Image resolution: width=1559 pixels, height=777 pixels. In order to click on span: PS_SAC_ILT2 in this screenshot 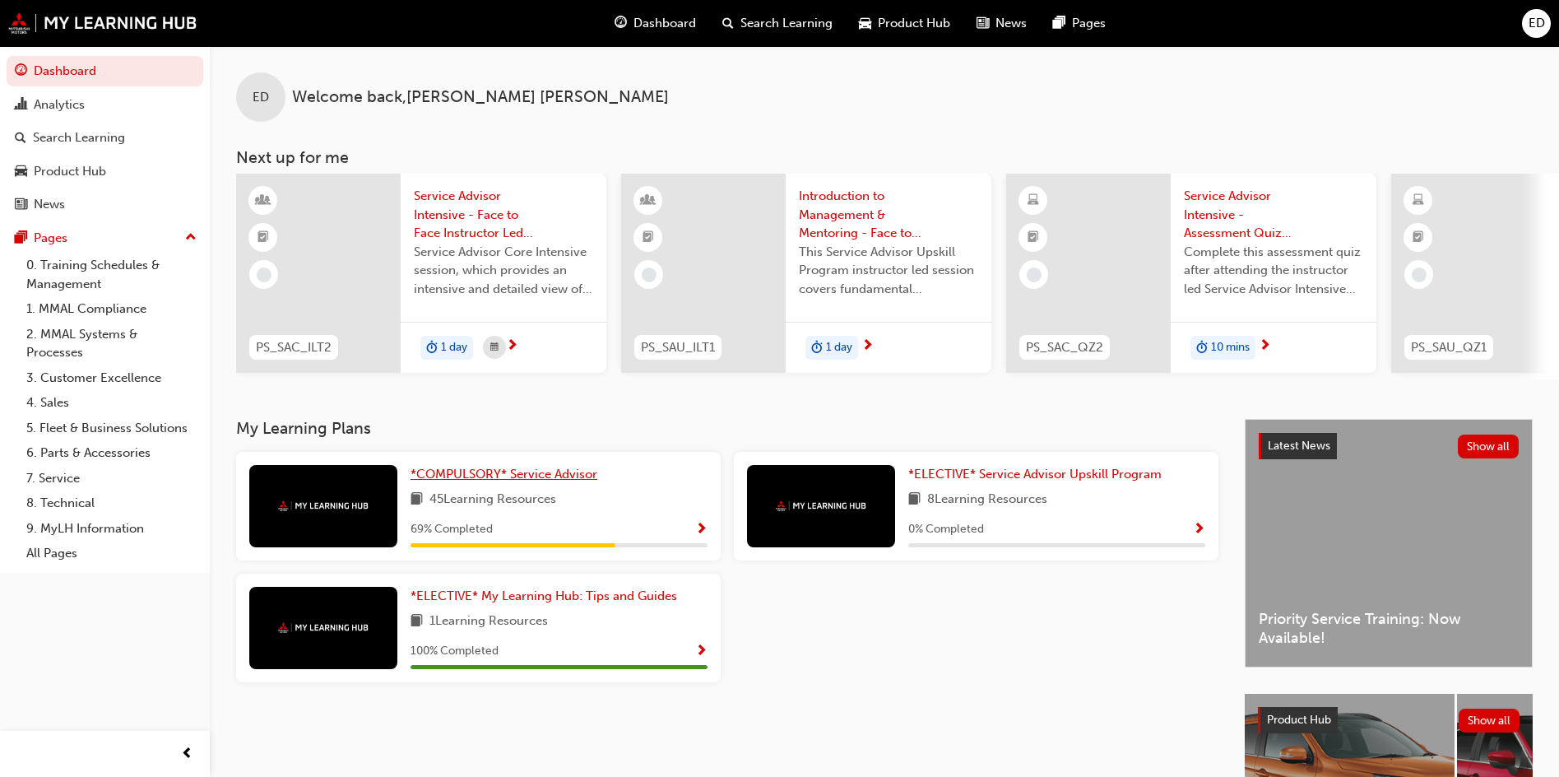, I will do `click(294, 347)`.